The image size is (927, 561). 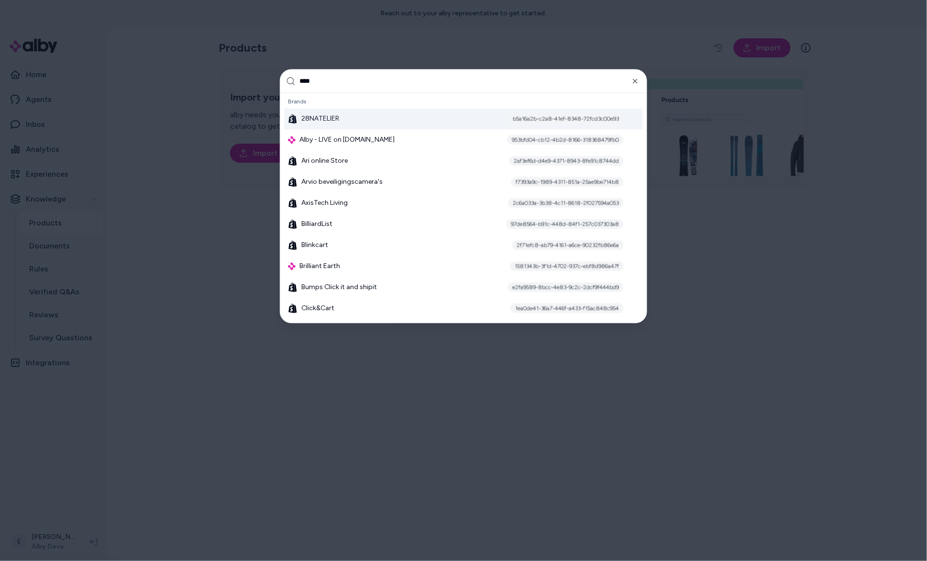 I want to click on div: b5a16a2b-c2a8-41ef-8348-72fcd3c00e93, so click(x=566, y=119).